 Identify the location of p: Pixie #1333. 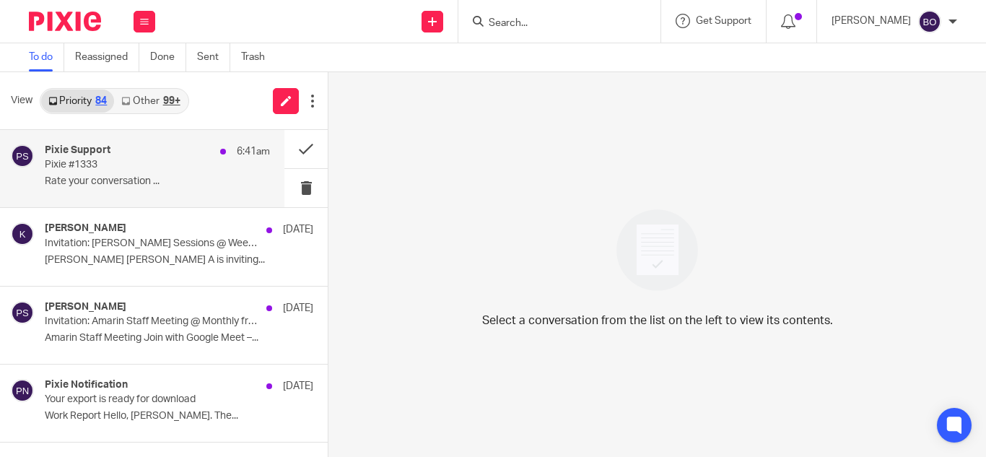
(135, 165).